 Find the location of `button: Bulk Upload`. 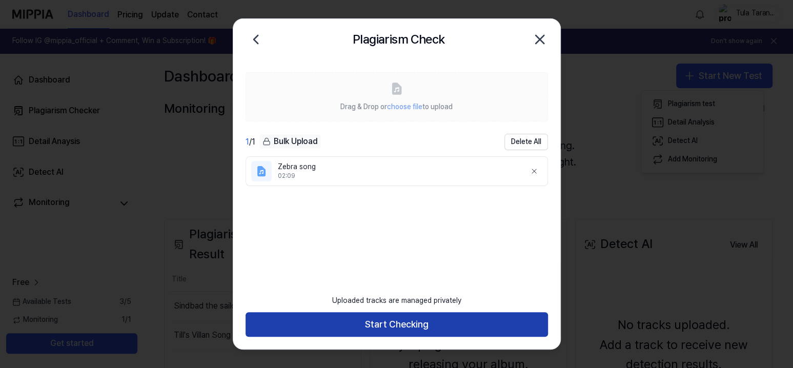

button: Bulk Upload is located at coordinates (290, 141).